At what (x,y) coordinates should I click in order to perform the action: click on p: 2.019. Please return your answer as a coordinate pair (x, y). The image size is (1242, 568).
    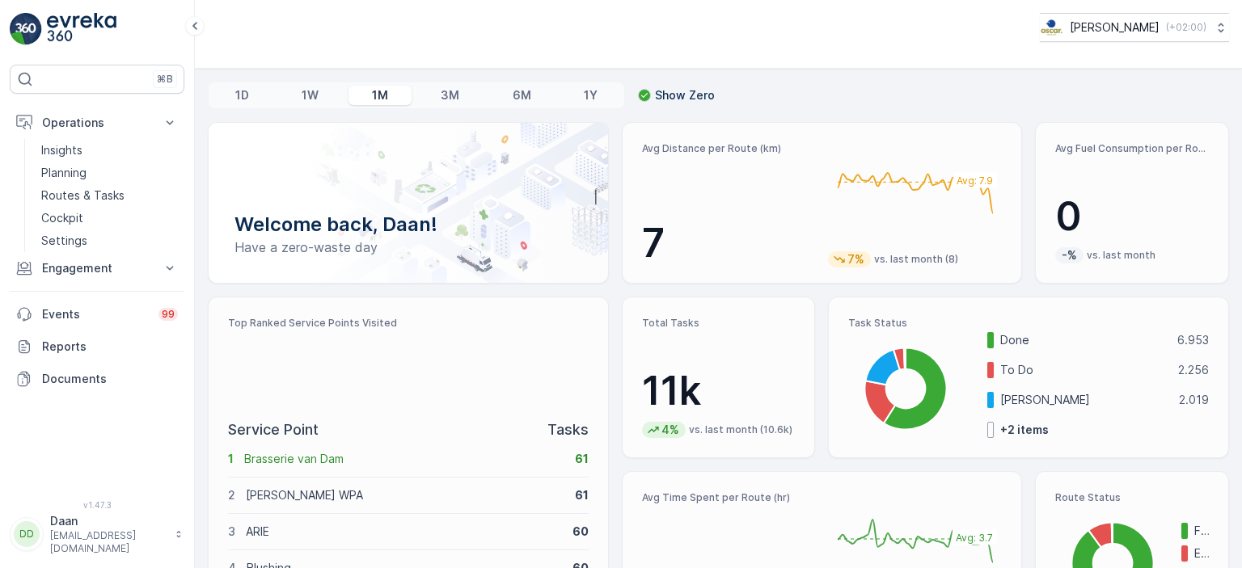
    Looking at the image, I should click on (1194, 400).